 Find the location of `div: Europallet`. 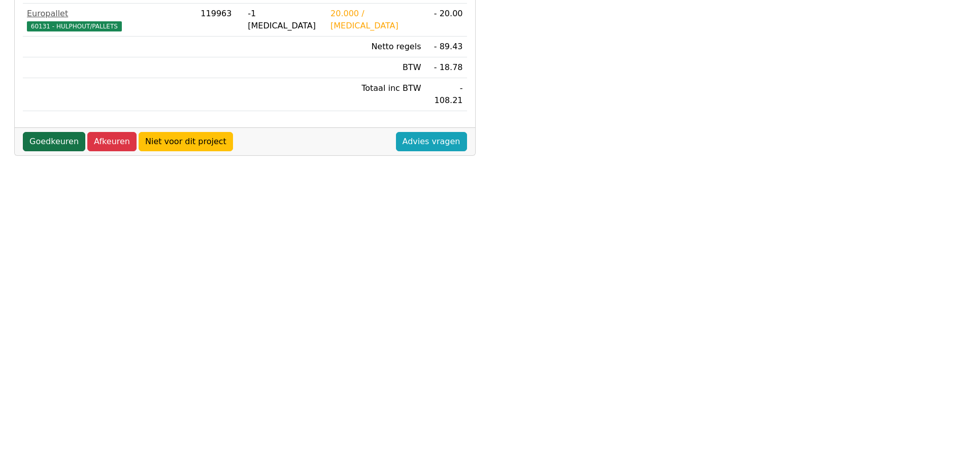

div: Europallet is located at coordinates (110, 14).